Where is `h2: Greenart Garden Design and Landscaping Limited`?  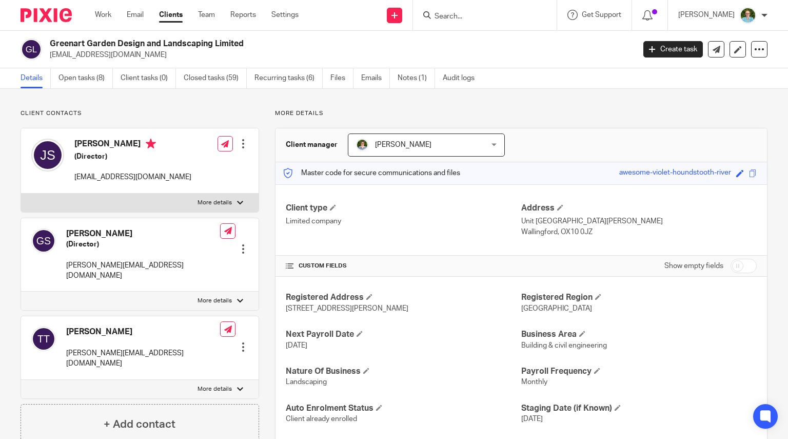 h2: Greenart Garden Design and Landscaping Limited is located at coordinates (281, 44).